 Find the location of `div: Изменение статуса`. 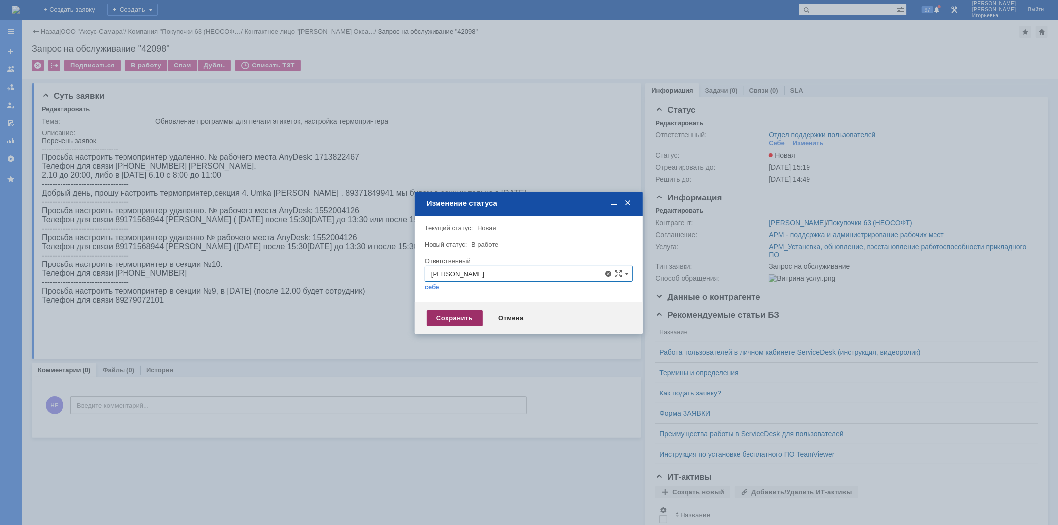

div: Изменение статуса is located at coordinates (530, 203).